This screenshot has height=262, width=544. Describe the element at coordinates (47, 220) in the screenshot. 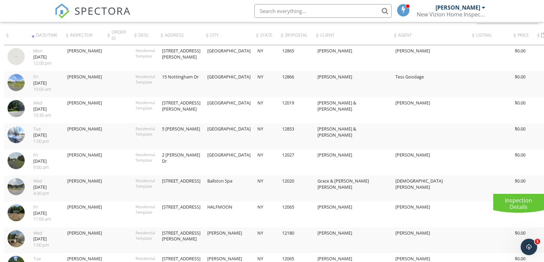

I see `div: 11:00 am` at that location.